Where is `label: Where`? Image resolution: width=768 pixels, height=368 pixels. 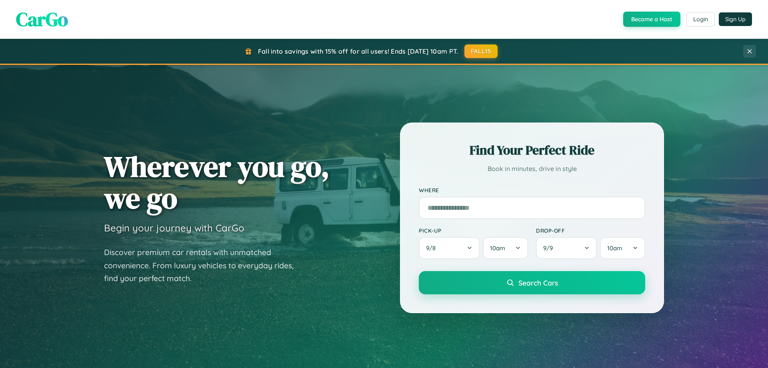
label: Where is located at coordinates (532, 190).